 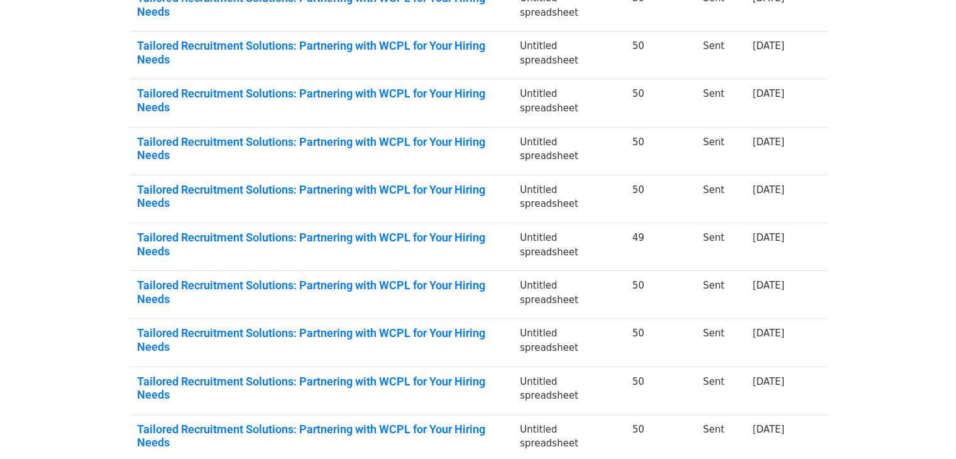 I want to click on td: 49, so click(x=660, y=247).